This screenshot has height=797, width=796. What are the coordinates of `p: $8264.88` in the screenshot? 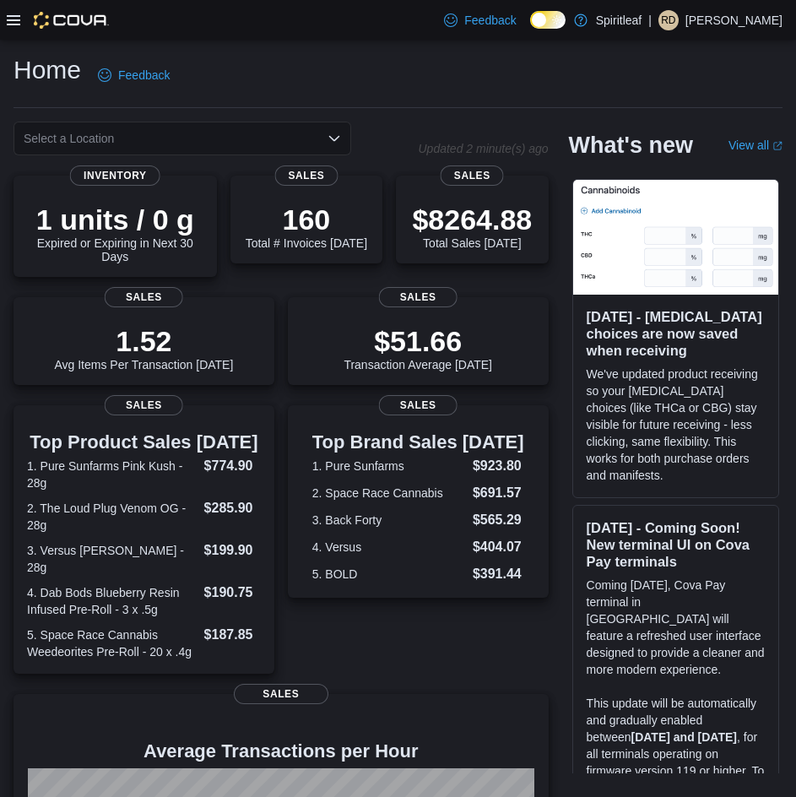 It's located at (472, 220).